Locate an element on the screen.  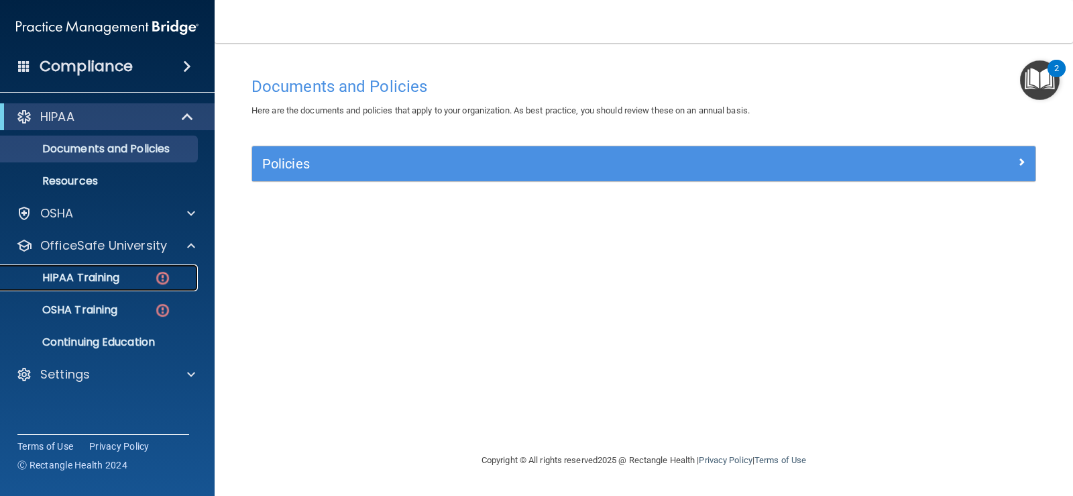
p: OfficeSafe University is located at coordinates (103, 245).